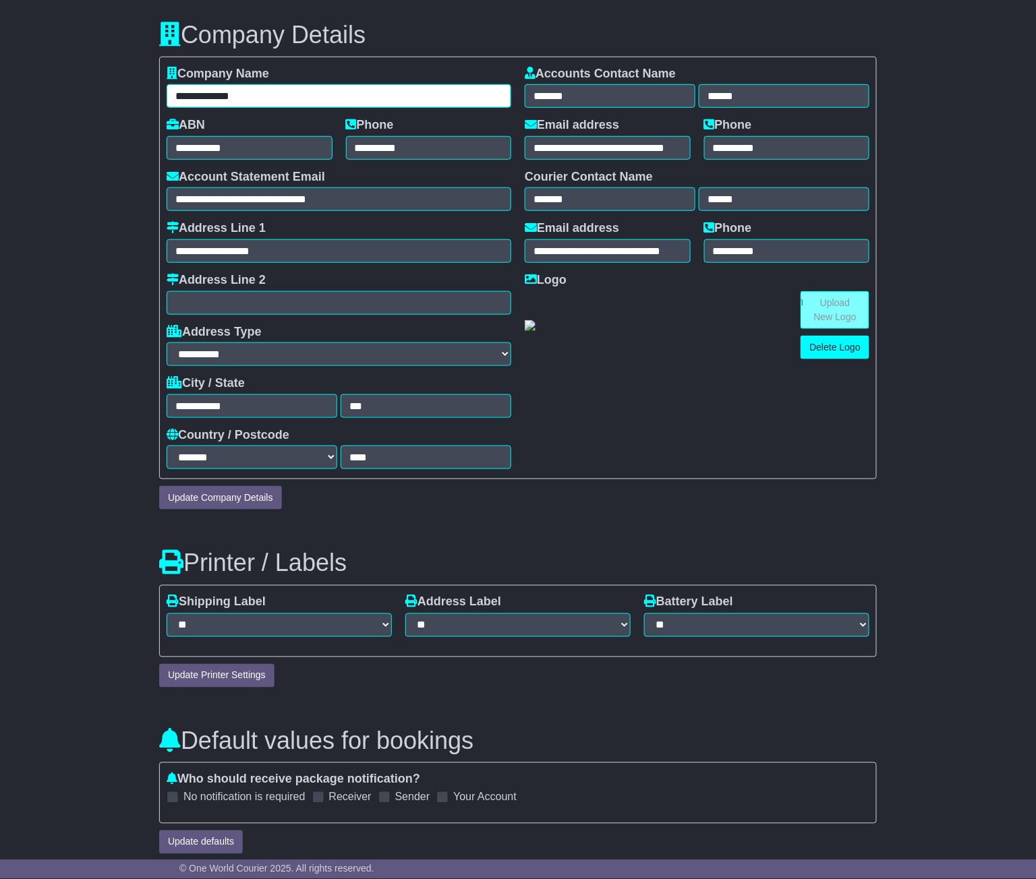  I want to click on h3: Printer / Labels, so click(518, 564).